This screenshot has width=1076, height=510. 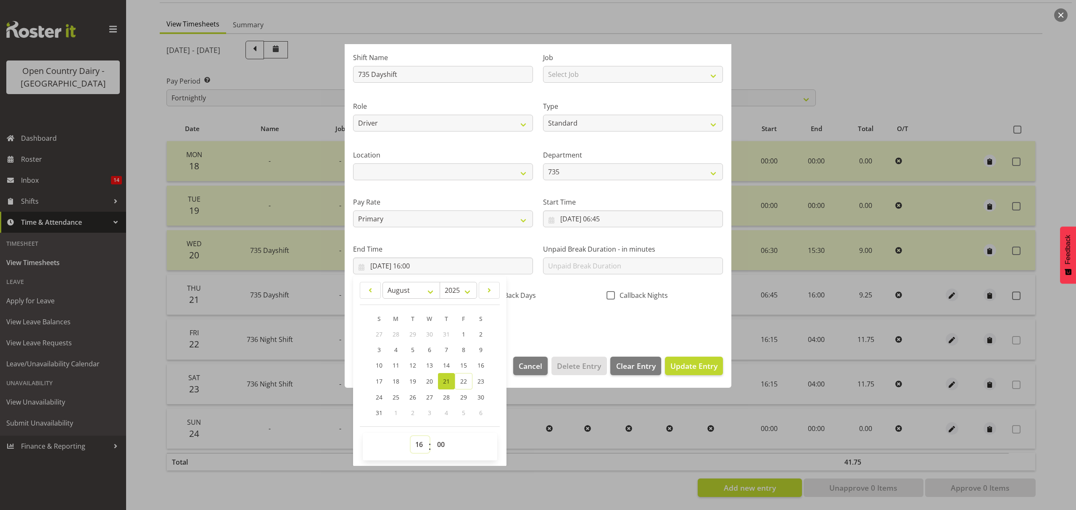 What do you see at coordinates (413, 381) in the screenshot?
I see `span: 19` at bounding box center [413, 381].